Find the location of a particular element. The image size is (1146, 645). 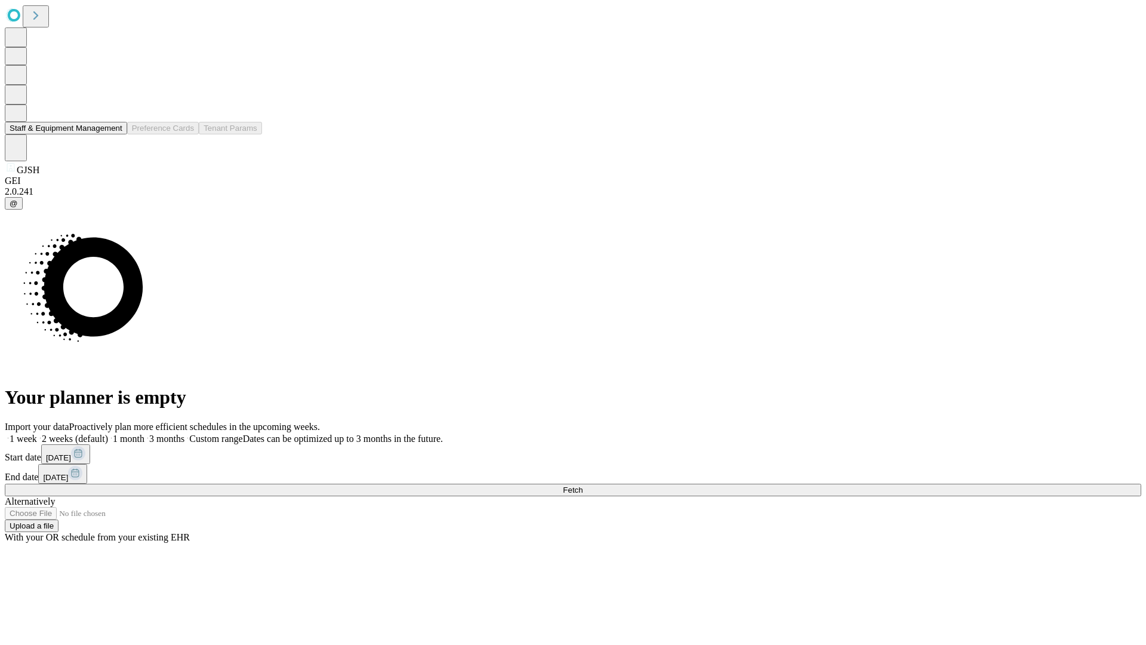

button: Fetch is located at coordinates (573, 490).